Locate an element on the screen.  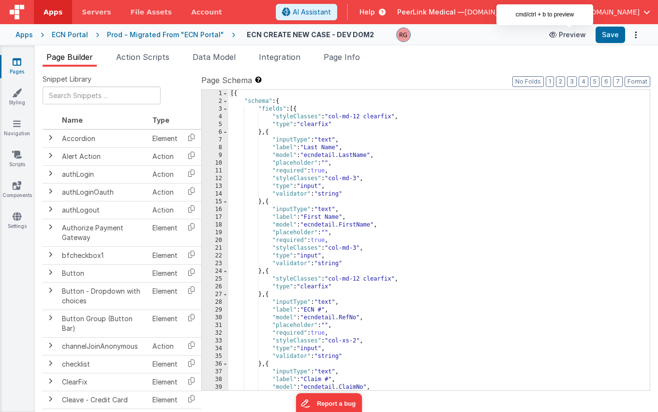
td: Alert Action is located at coordinates (103, 156).